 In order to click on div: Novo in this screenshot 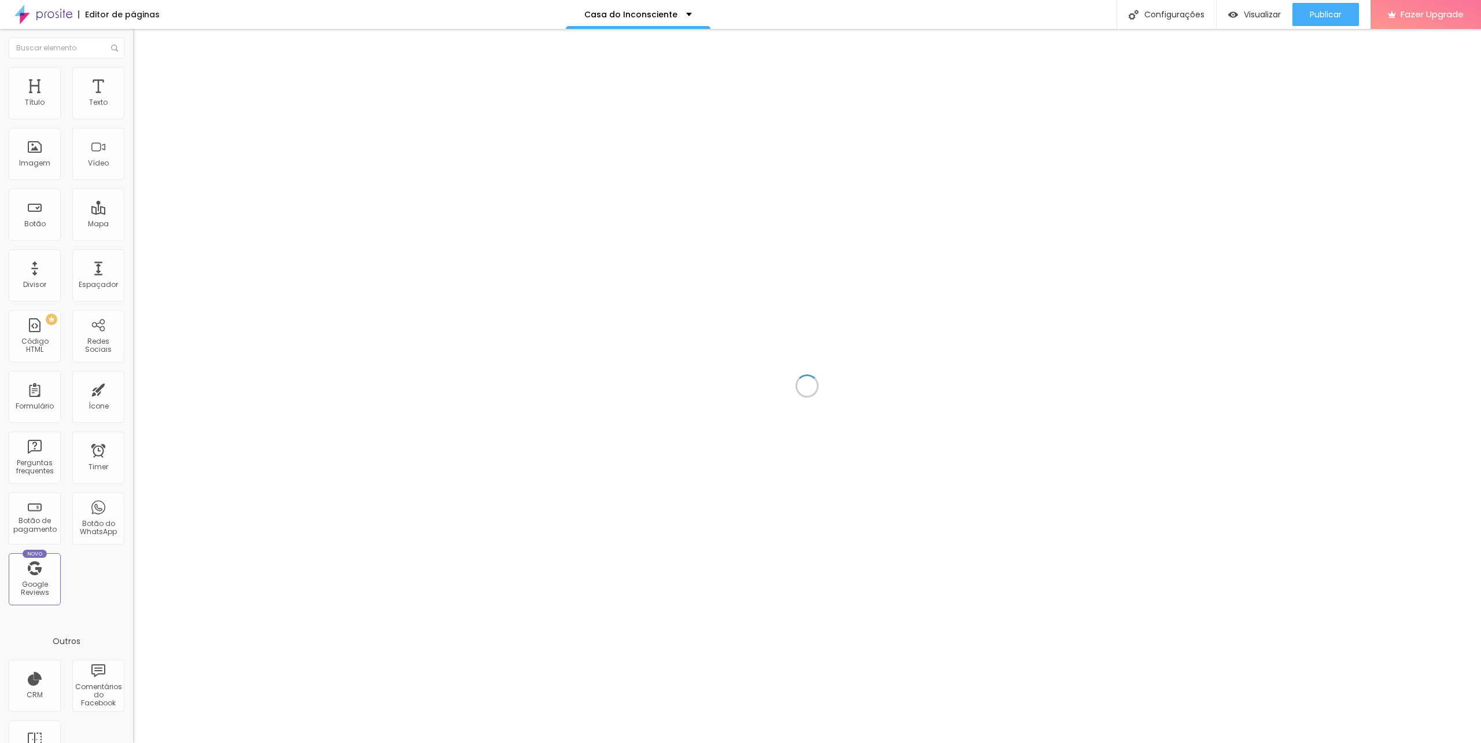, I will do `click(35, 554)`.